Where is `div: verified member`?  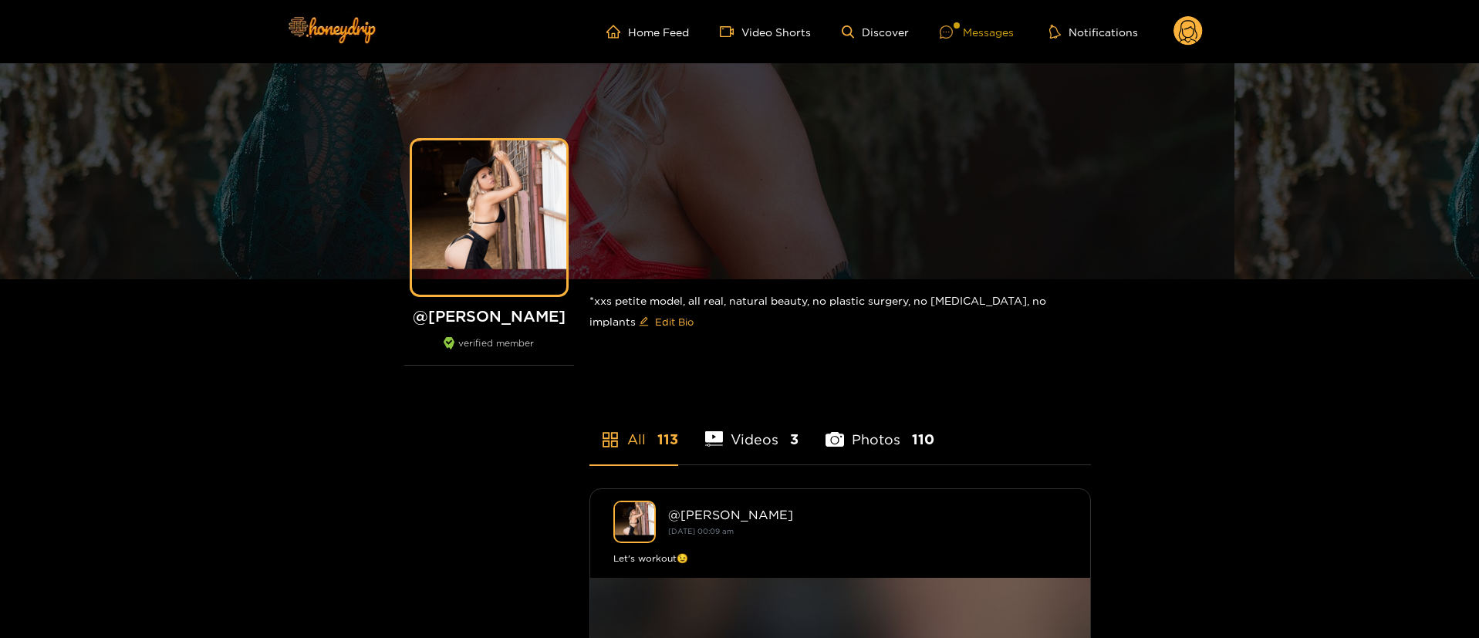
div: verified member is located at coordinates (489, 351).